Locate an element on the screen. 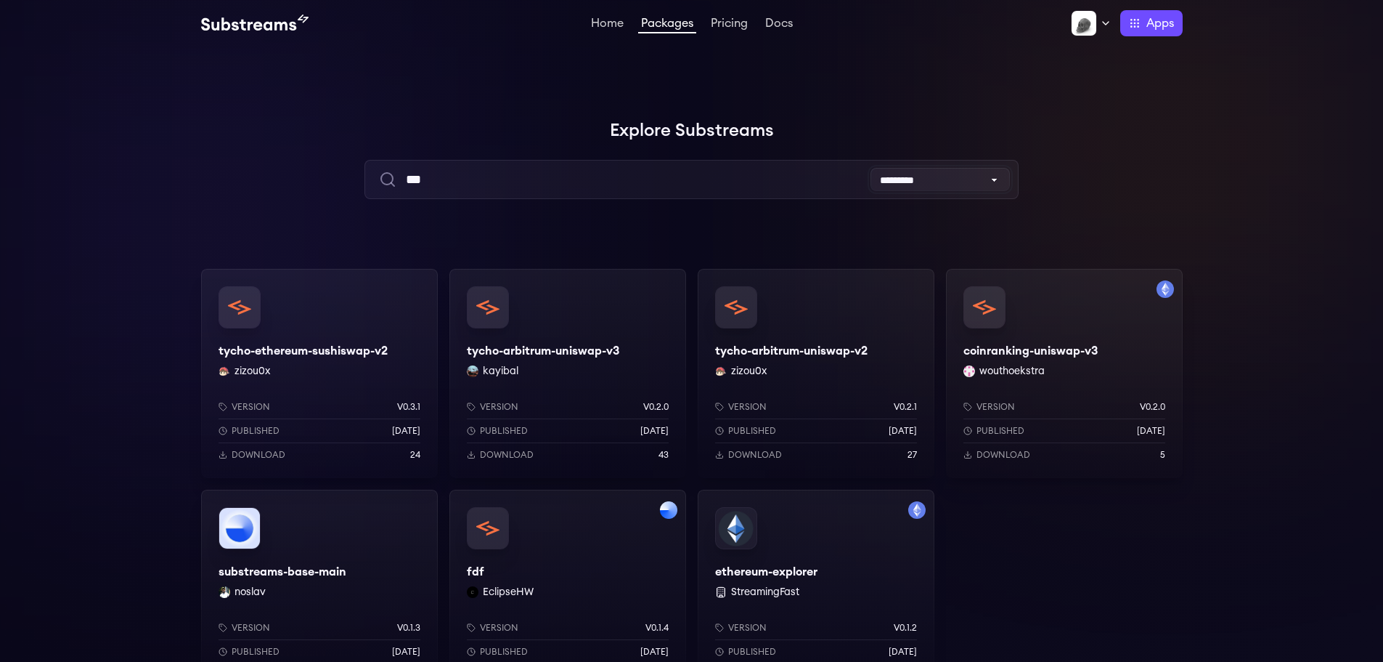  a: Docs is located at coordinates (779, 25).